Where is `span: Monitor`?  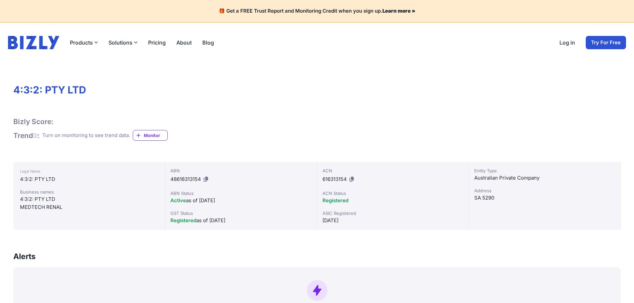
span: Monitor is located at coordinates (155, 135).